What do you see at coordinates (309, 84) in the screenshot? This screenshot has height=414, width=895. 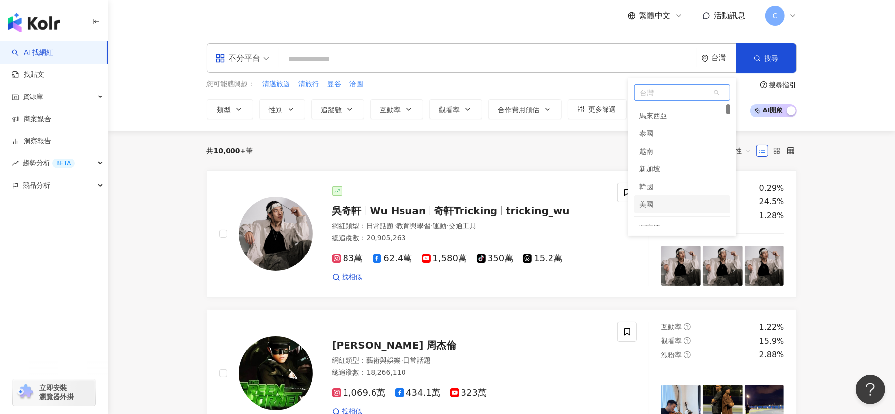 I see `span: 清旅行` at bounding box center [309, 84].